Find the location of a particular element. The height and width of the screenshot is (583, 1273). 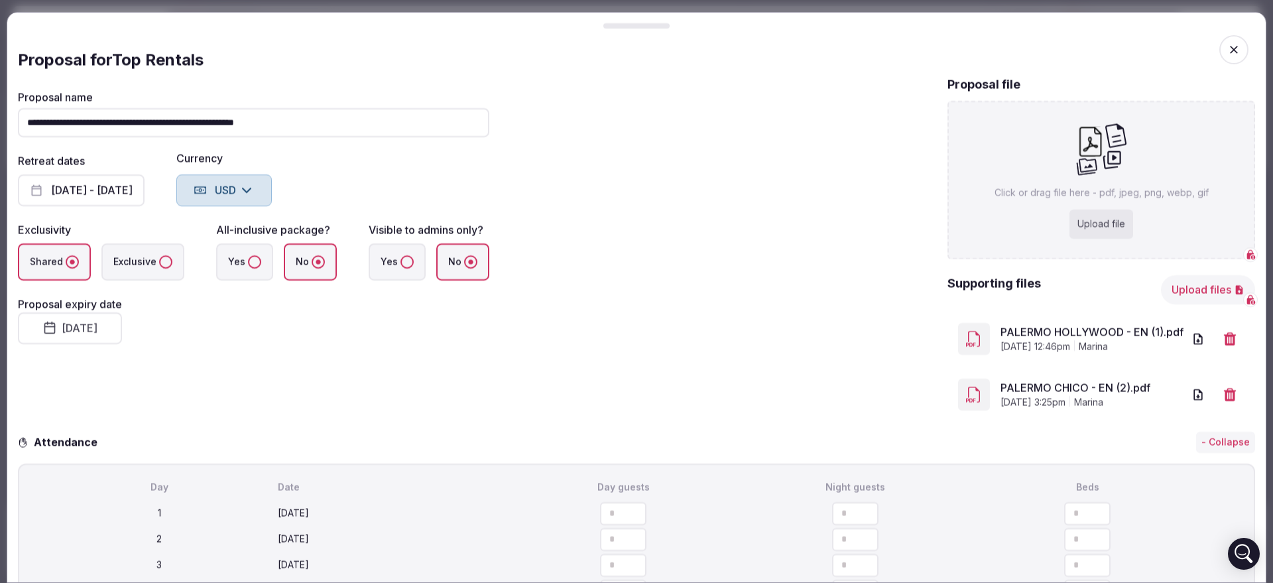

h2: Supporting files is located at coordinates (994, 290).